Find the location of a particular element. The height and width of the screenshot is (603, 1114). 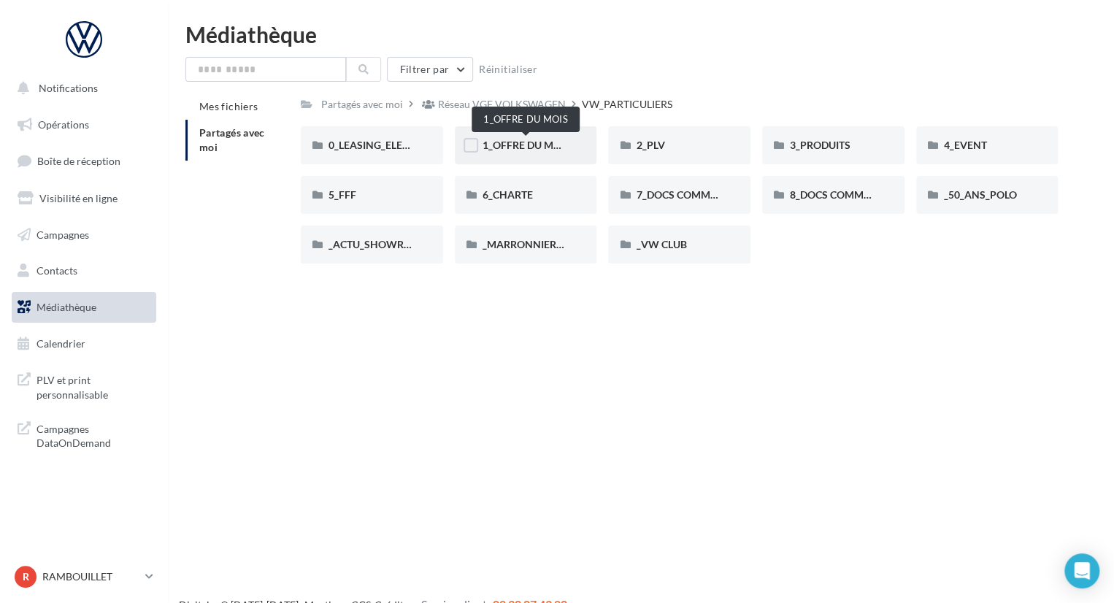

span: Opérations is located at coordinates (64, 124).